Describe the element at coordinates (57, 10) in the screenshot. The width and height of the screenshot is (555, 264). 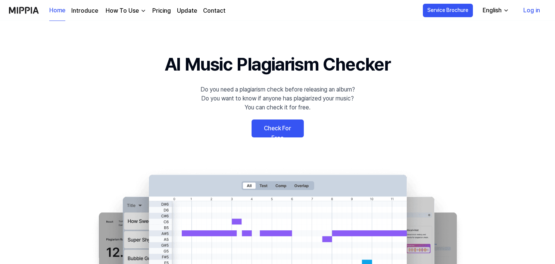
I see `a: Home` at that location.